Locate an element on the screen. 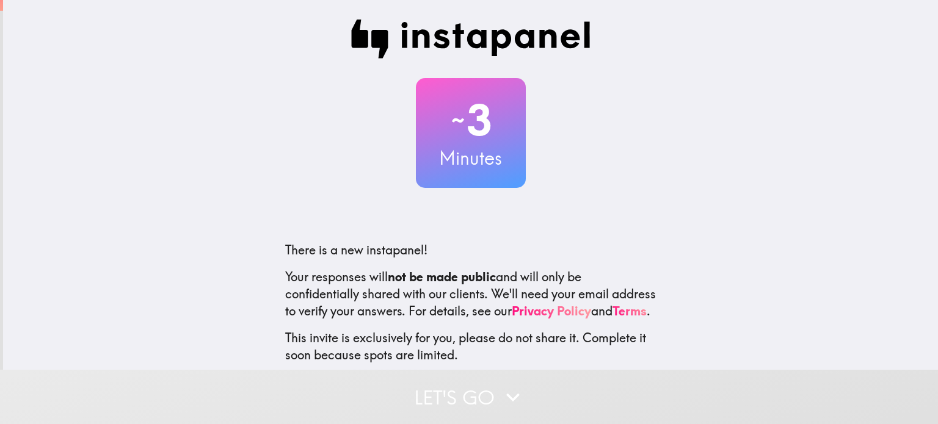 The image size is (938, 424). p: Your responses will and will only be confidentially shared with our clients. We'll need your emai... is located at coordinates (471, 294).